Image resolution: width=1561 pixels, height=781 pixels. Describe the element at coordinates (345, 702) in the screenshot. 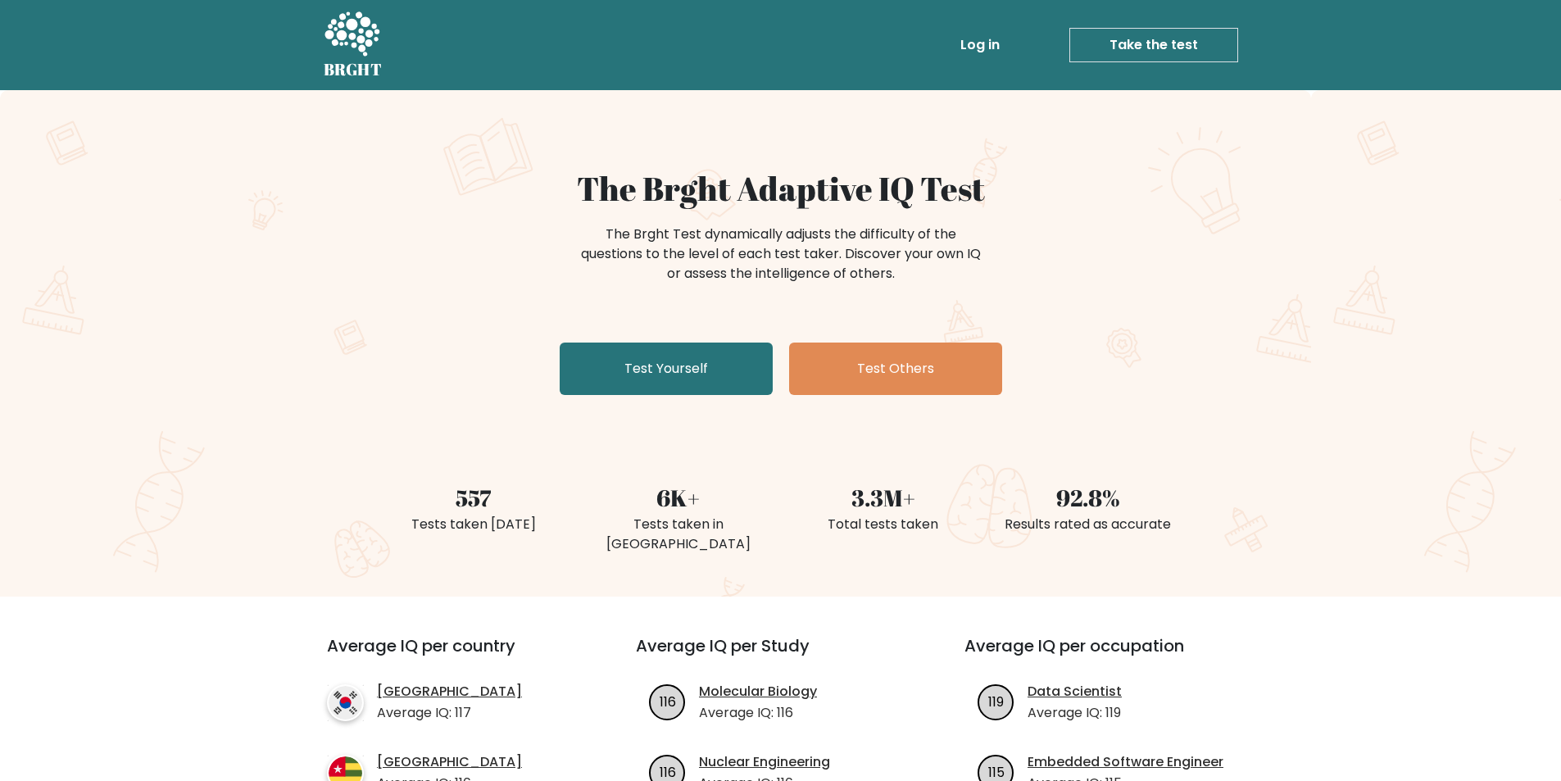

I see `img: country` at that location.